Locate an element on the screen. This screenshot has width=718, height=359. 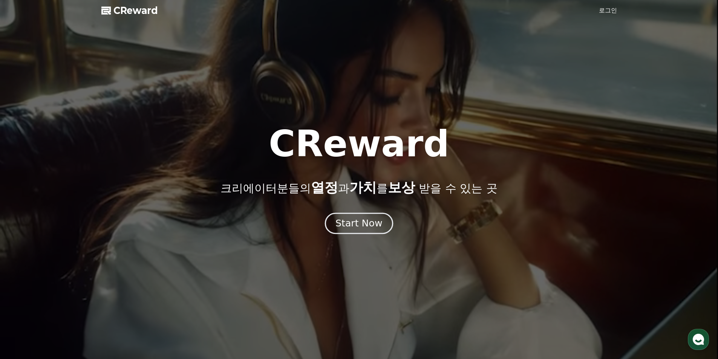
a: CReward is located at coordinates (130, 11).